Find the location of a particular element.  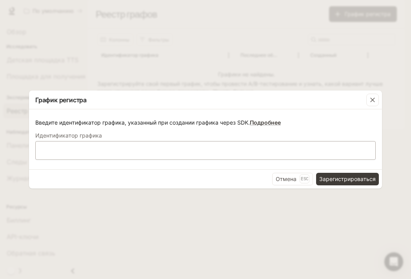

font: График регистра is located at coordinates (61, 100).